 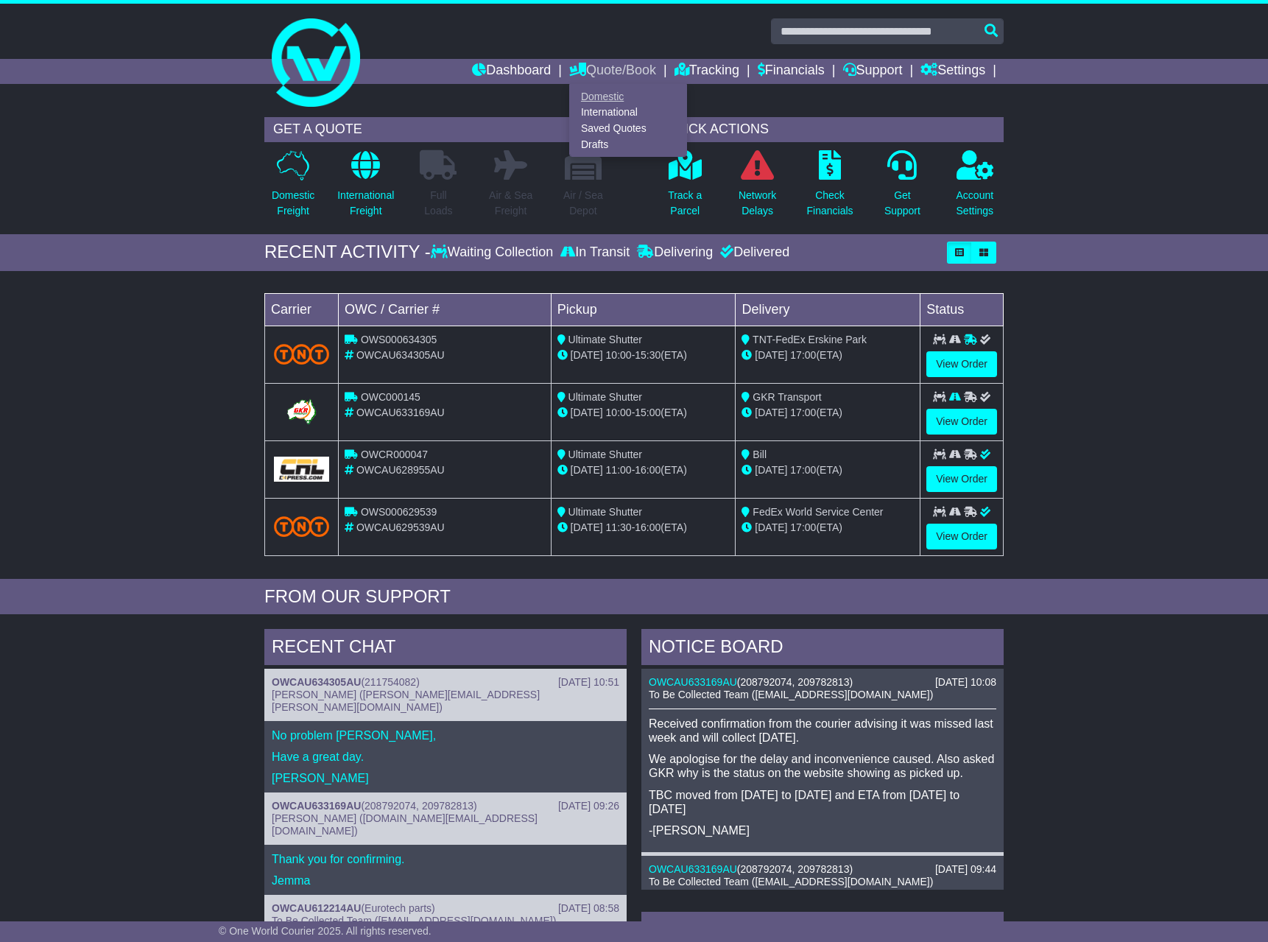 What do you see at coordinates (390, 397) in the screenshot?
I see `span: OWC000145` at bounding box center [390, 397].